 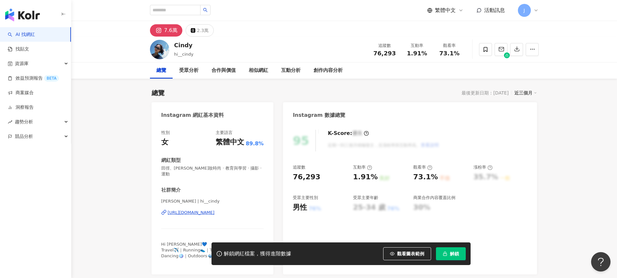 I want to click on a: 找貼文, so click(x=18, y=49).